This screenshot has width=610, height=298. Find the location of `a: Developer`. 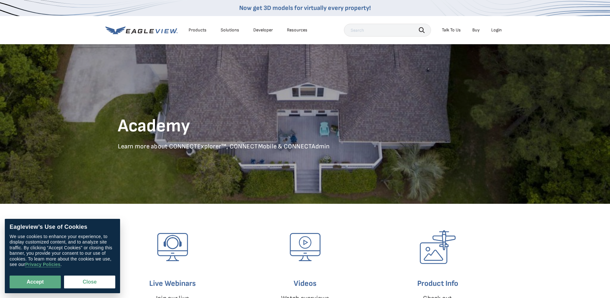

a: Developer is located at coordinates (263, 30).